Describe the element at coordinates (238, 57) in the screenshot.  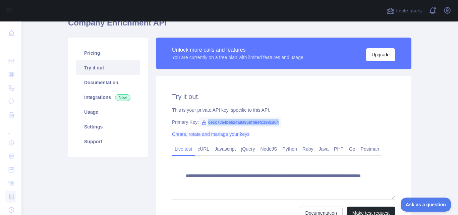
I see `div: You are currently on a free plan with limited features and usage` at that location.